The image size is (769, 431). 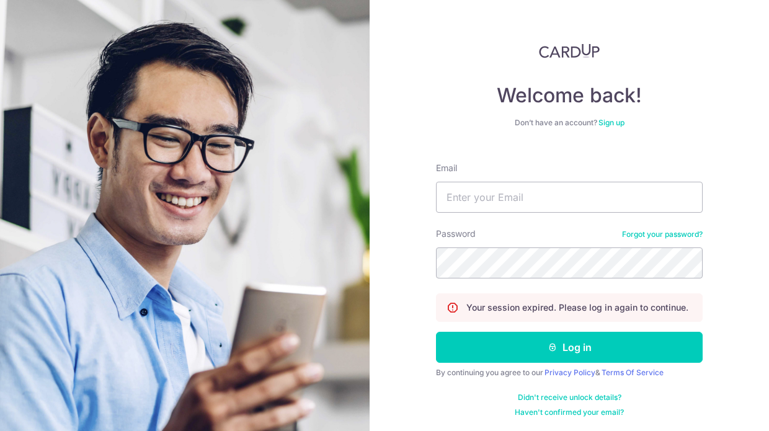 What do you see at coordinates (570, 372) in the screenshot?
I see `a: Privacy Policy` at bounding box center [570, 372].